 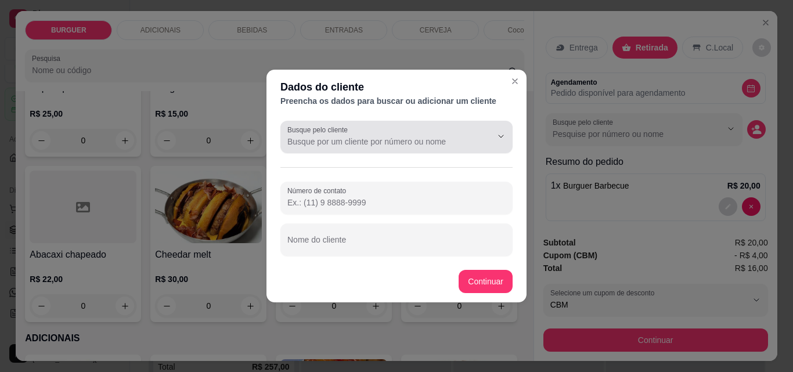 I want to click on label: Número de contato, so click(x=319, y=190).